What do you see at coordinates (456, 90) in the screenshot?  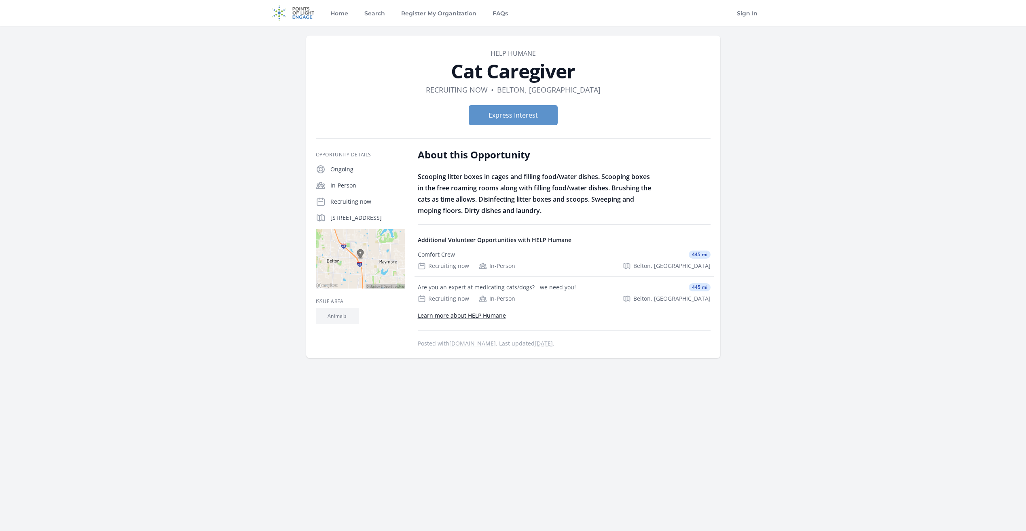 I see `dd: Recruiting now` at bounding box center [456, 90].